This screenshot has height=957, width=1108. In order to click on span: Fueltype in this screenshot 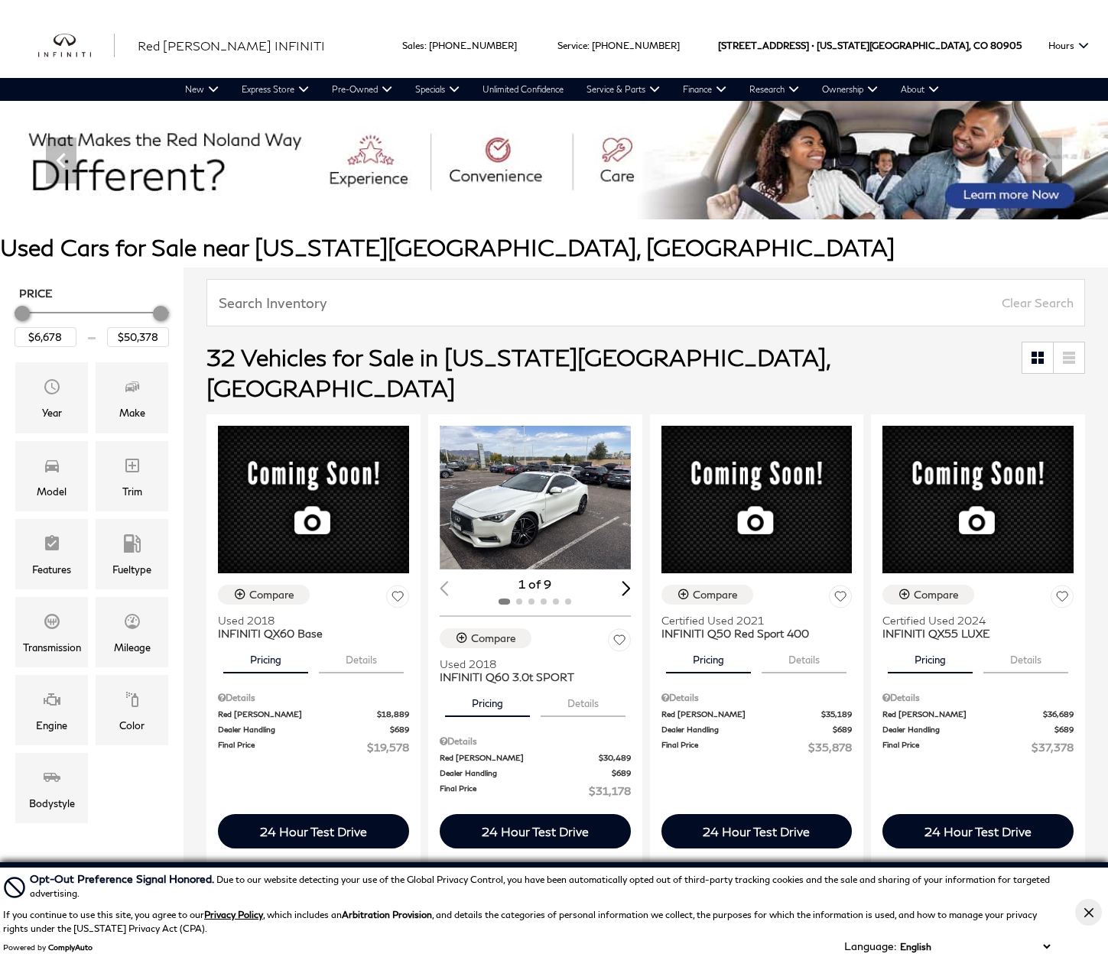, I will do `click(132, 546)`.